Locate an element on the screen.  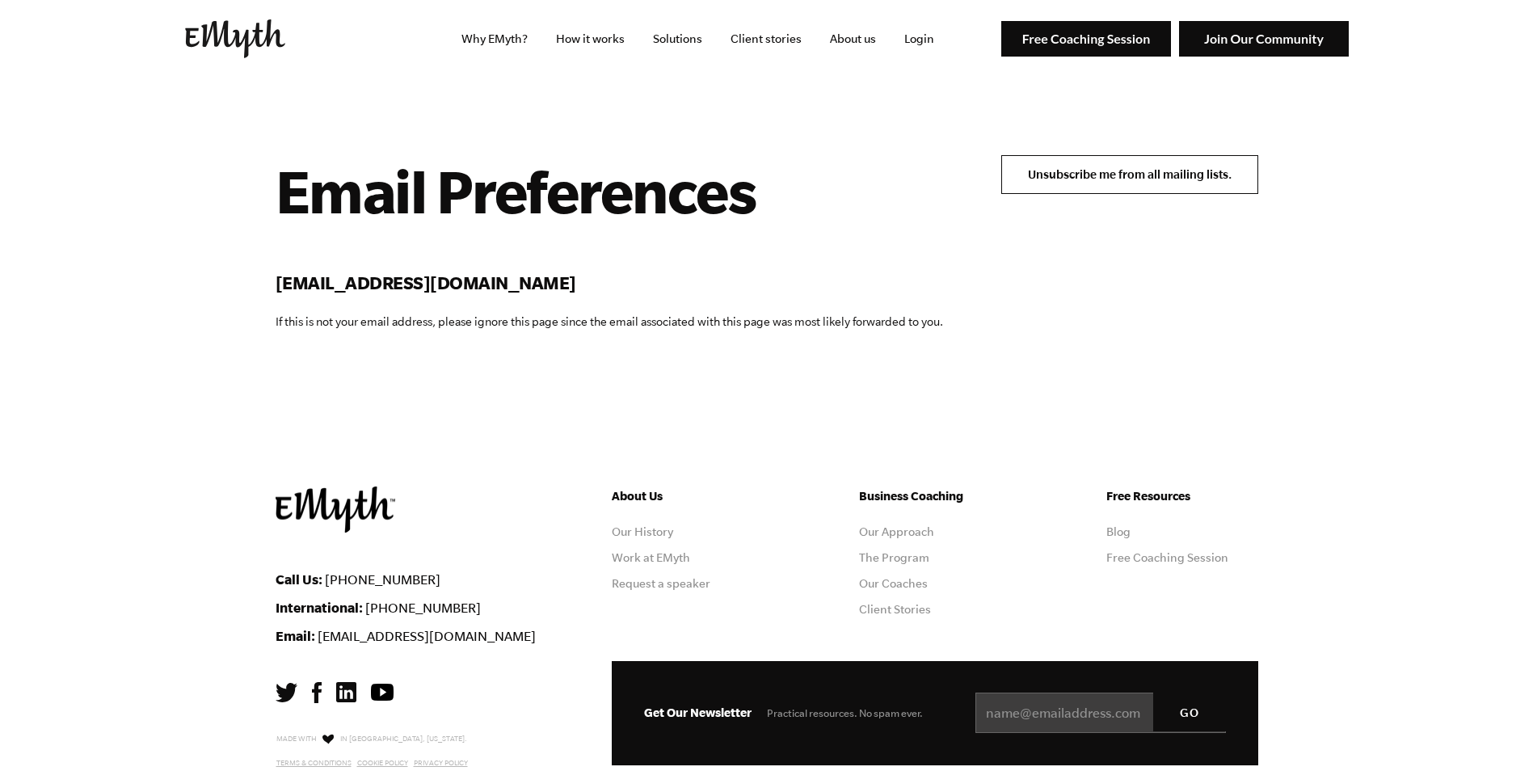
a: The Program is located at coordinates (894, 557).